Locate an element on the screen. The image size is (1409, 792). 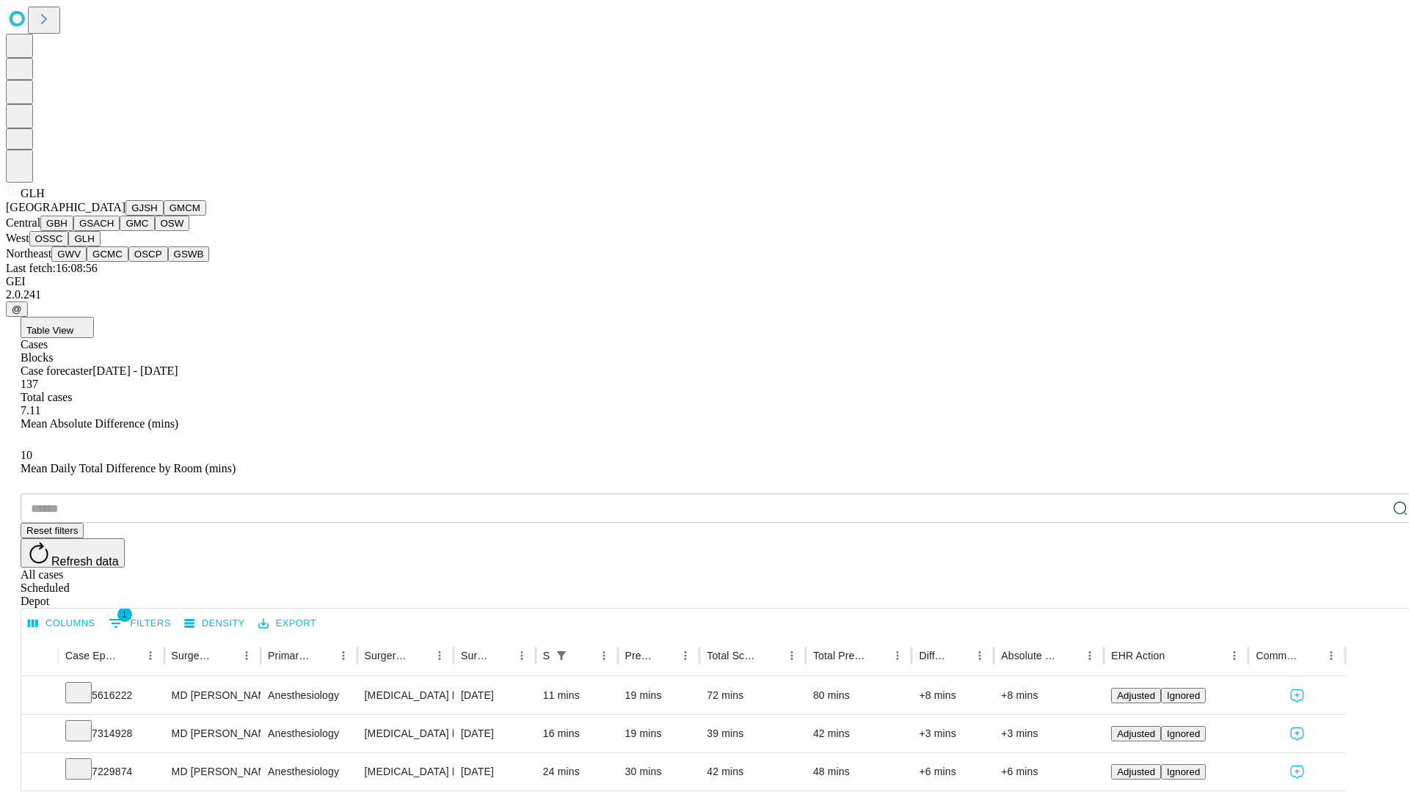
div: Surgery Name is located at coordinates (386, 656).